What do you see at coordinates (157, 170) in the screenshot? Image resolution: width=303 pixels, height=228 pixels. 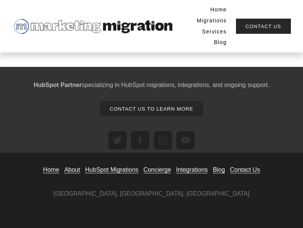 I see `a: Concierge` at bounding box center [157, 170].